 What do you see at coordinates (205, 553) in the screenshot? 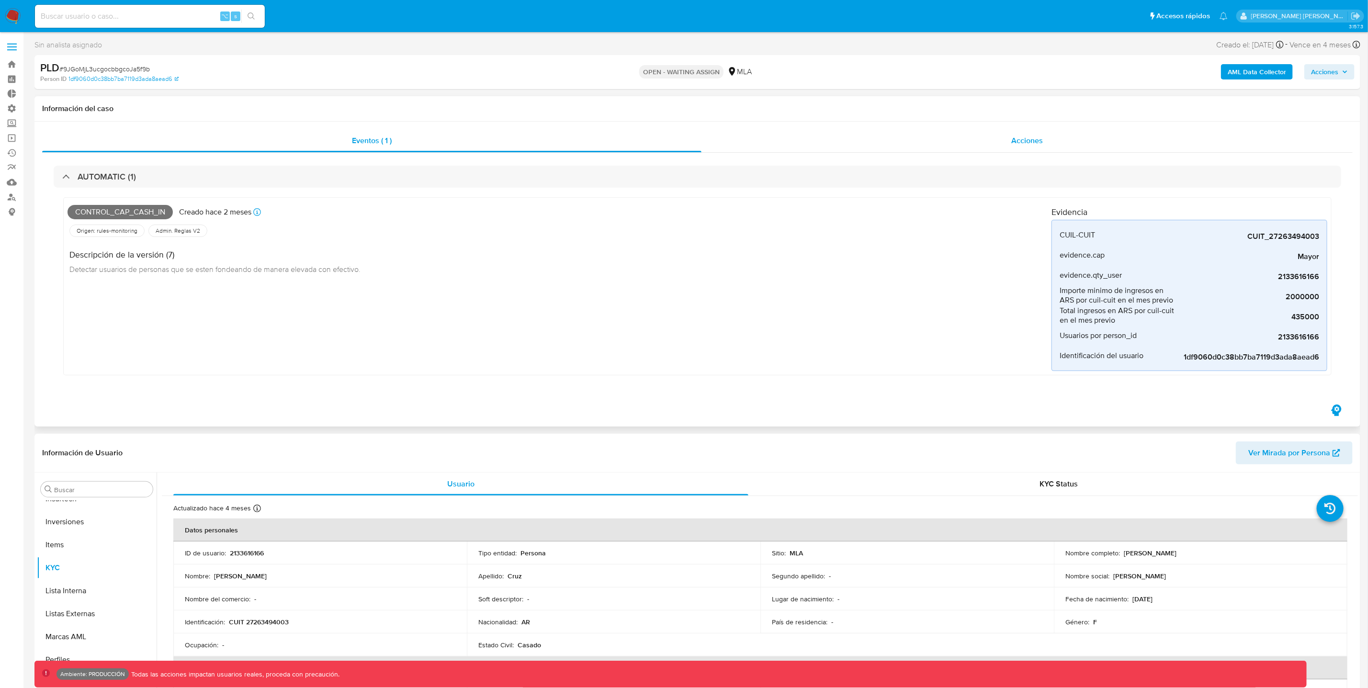
I see `p: ID de usuario :` at bounding box center [205, 553].